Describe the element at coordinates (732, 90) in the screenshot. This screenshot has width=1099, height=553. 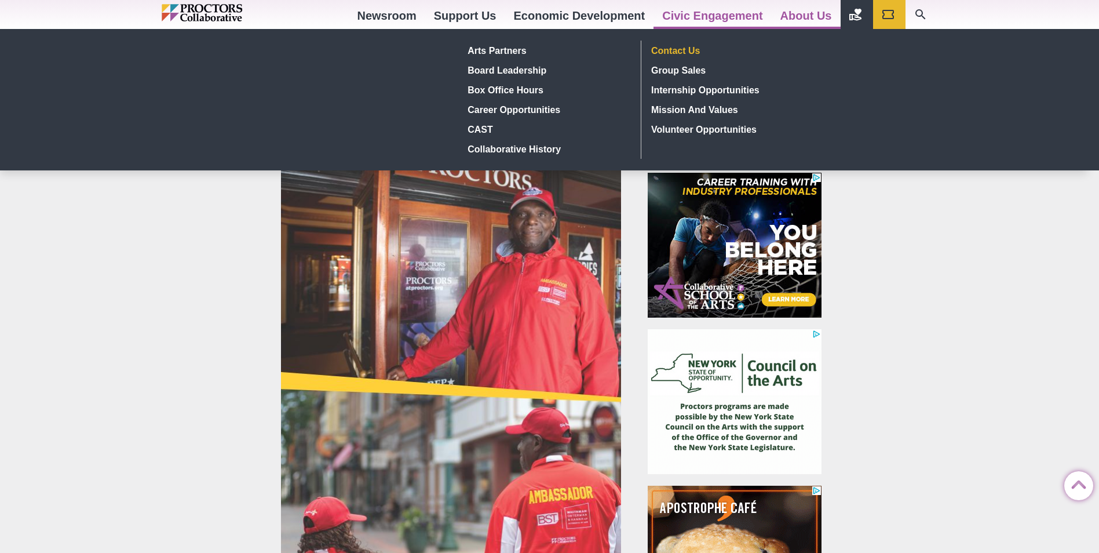
I see `a: Internship Opportunities` at that location.